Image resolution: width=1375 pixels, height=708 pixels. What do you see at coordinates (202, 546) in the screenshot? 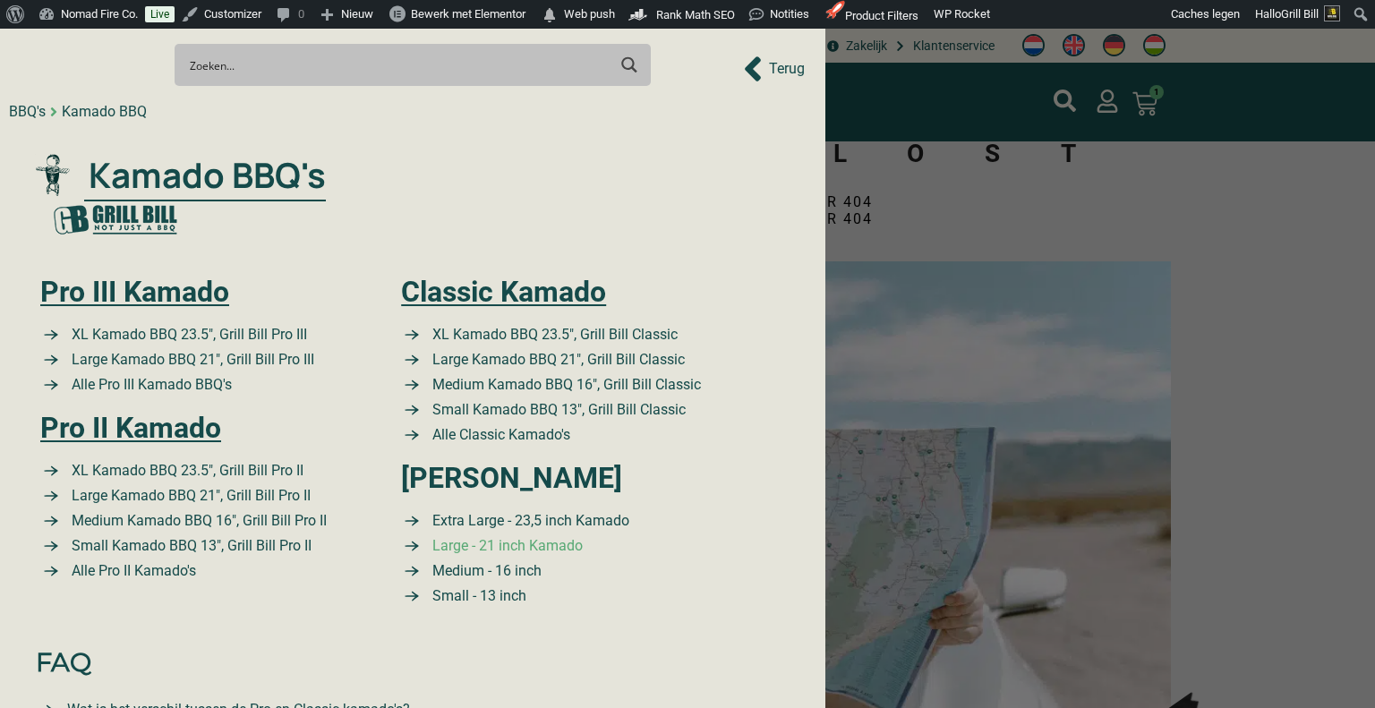
I see `a: Small Kamado BBQ 13″ Grill Bill Pro II` at bounding box center [202, 546].